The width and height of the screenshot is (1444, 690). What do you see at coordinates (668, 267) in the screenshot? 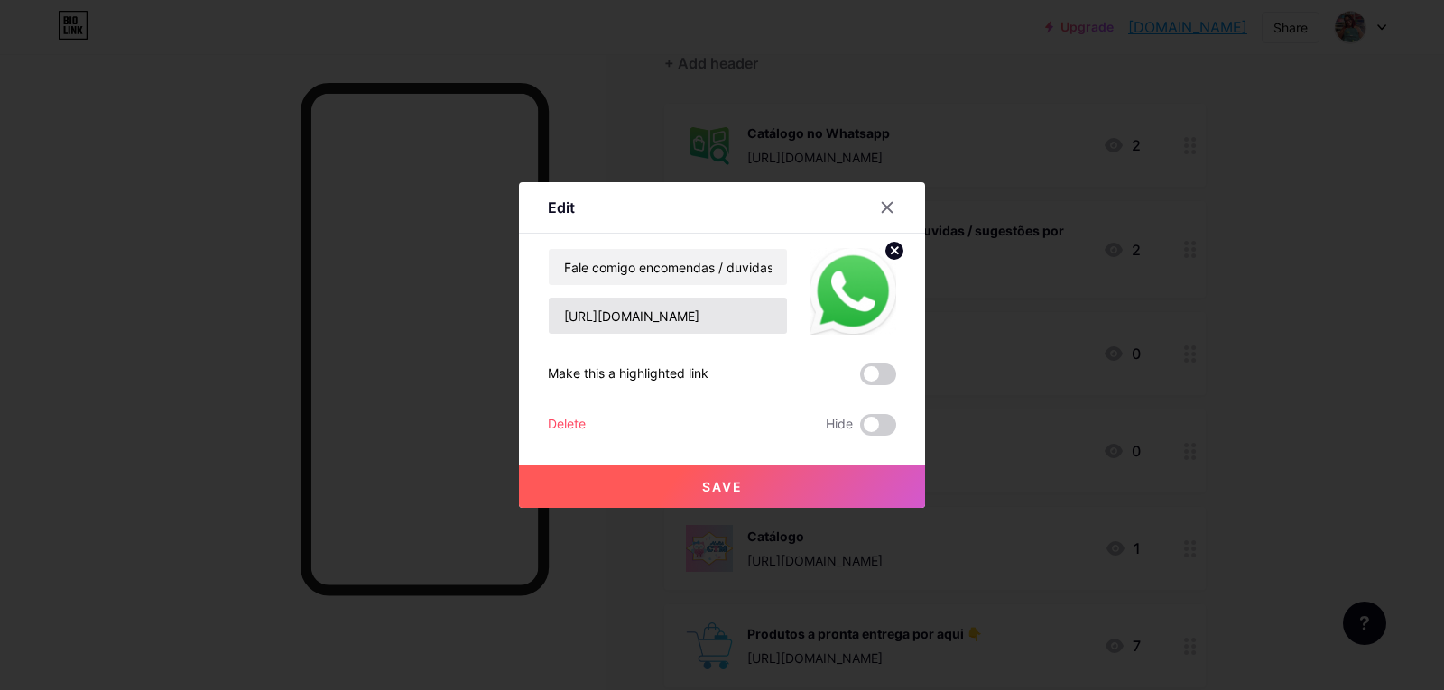
I see `input: Title` at bounding box center [668, 267].